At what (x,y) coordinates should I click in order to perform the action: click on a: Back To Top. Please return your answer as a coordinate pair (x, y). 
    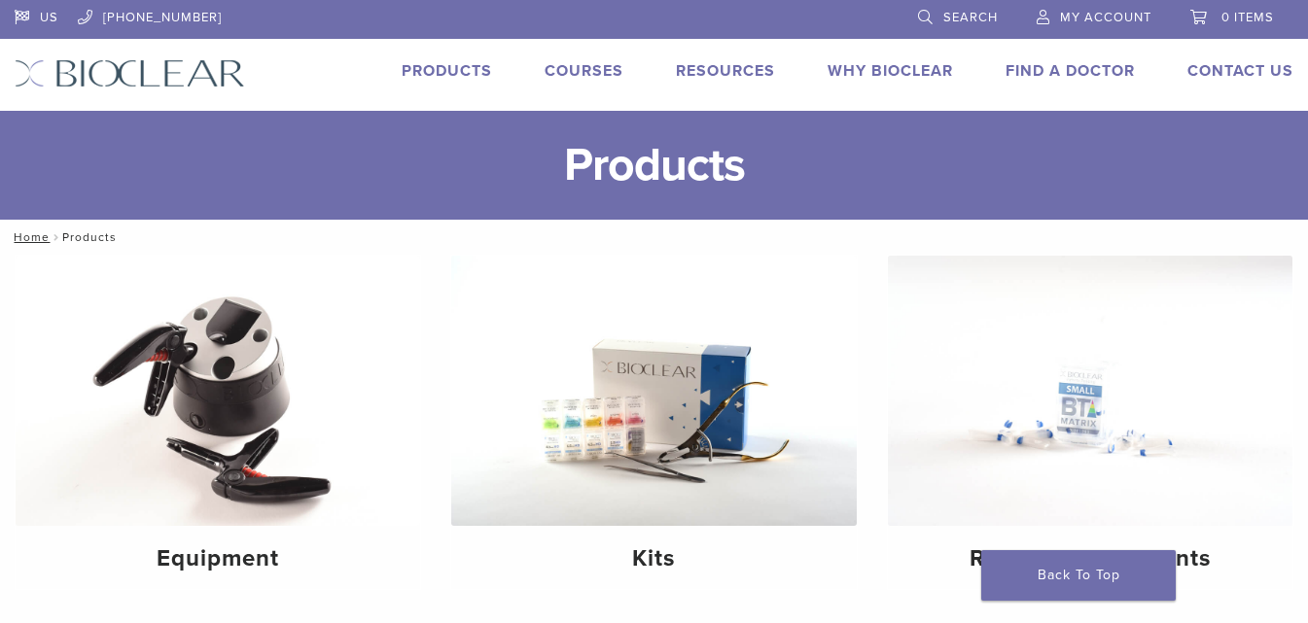
    Looking at the image, I should click on (1079, 576).